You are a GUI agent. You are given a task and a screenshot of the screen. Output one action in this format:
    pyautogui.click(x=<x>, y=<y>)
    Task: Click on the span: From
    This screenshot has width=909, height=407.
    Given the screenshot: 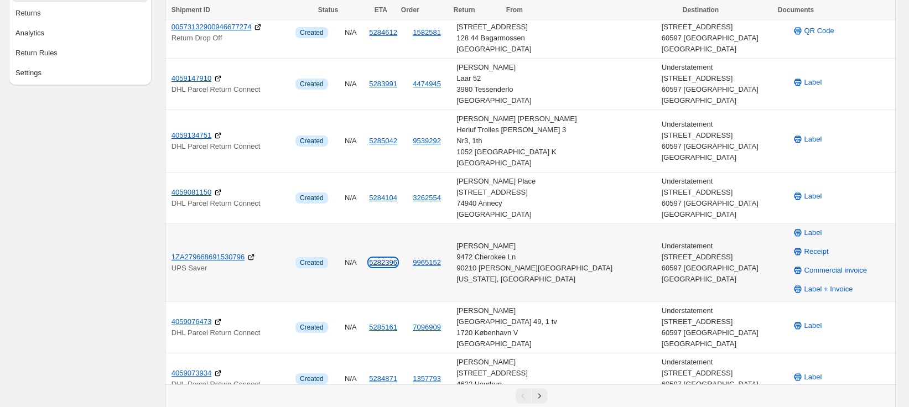 What is the action you would take?
    pyautogui.click(x=515, y=10)
    